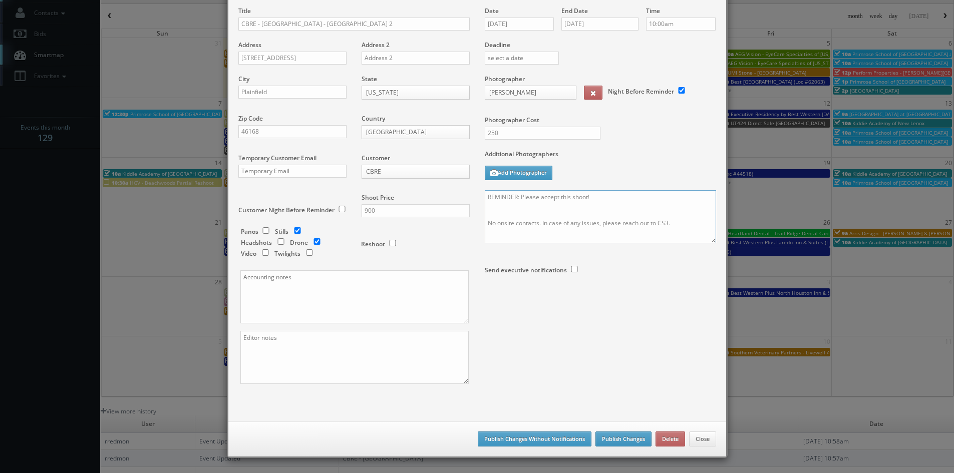  What do you see at coordinates (670, 439) in the screenshot?
I see `button: Delete` at bounding box center [670, 439].